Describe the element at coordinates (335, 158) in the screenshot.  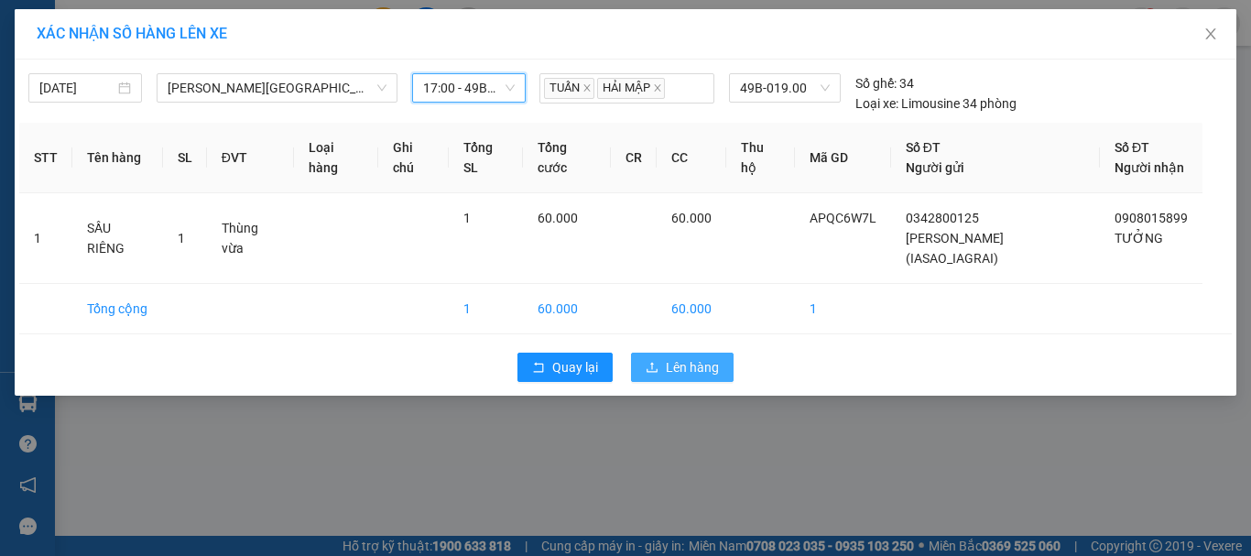
I see `th: Loại hàng` at that location.